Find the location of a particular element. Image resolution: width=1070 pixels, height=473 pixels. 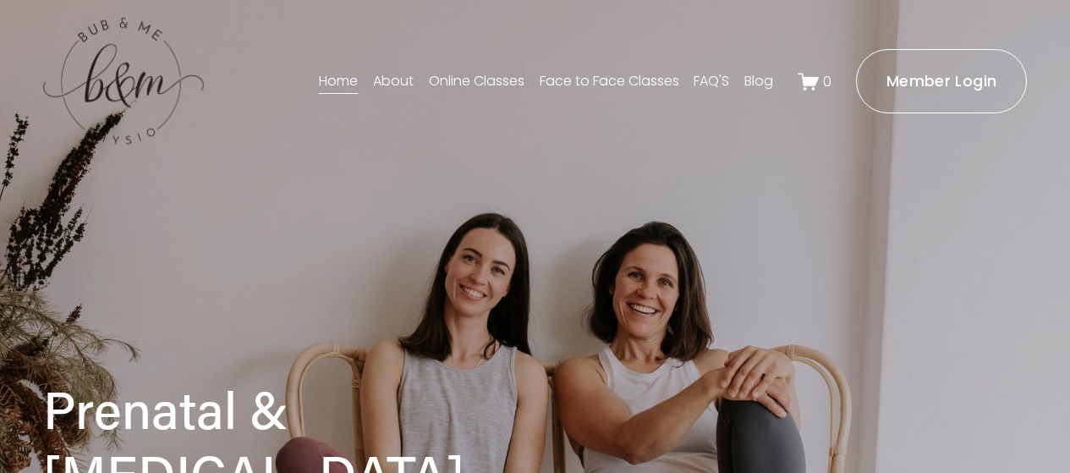

a: Blog is located at coordinates (759, 81).